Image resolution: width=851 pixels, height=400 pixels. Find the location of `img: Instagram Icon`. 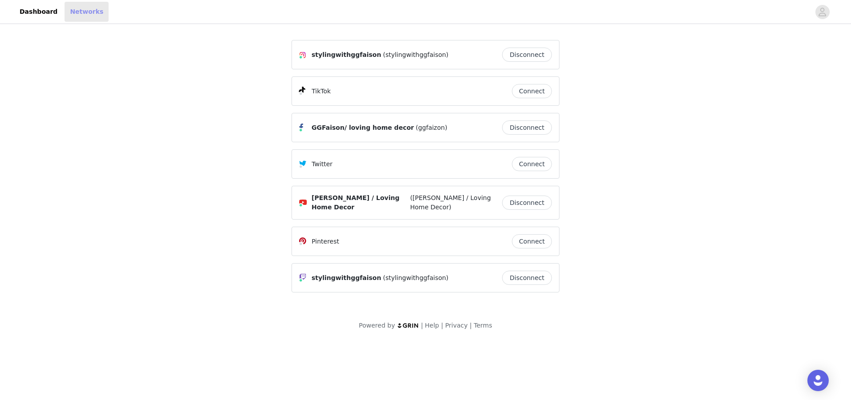

img: Instagram Icon is located at coordinates (303, 55).